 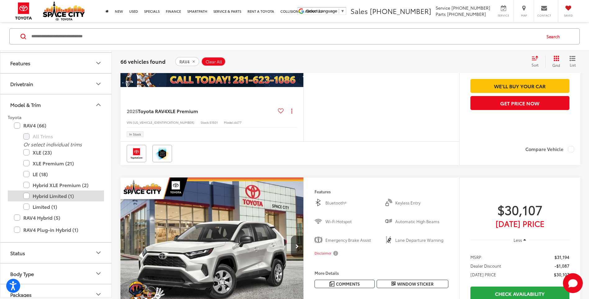 I want to click on span: Lane Departure Warning, so click(x=422, y=240).